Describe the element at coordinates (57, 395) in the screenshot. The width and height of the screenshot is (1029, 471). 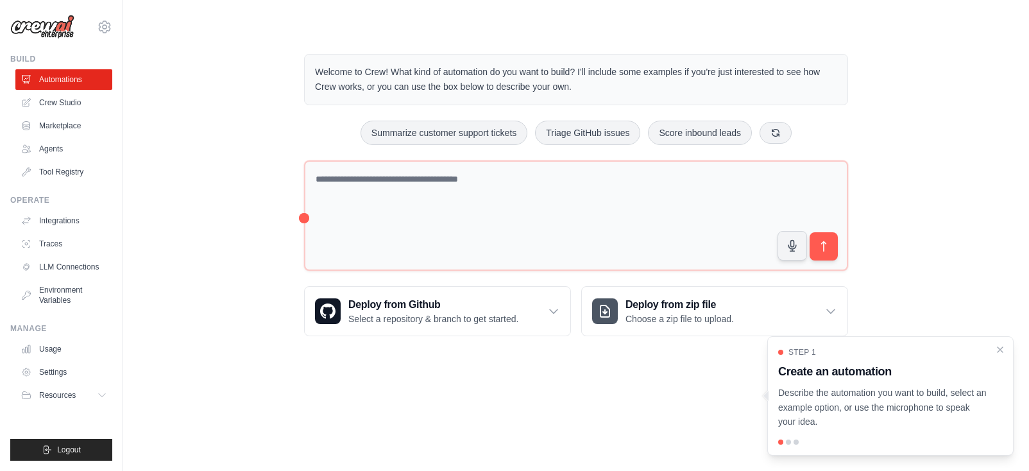
I see `span: Resources` at that location.